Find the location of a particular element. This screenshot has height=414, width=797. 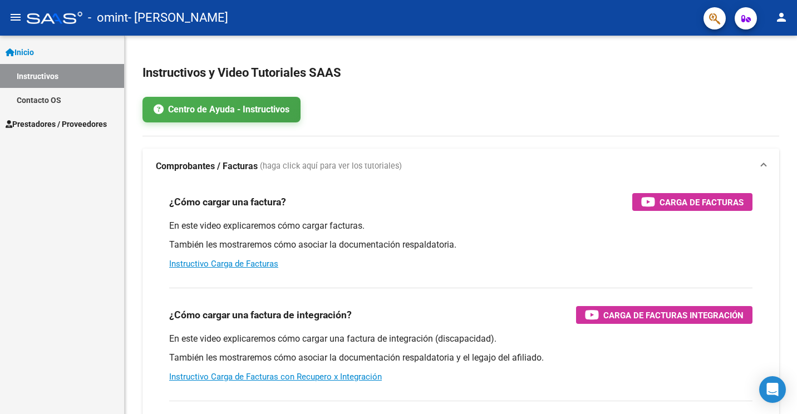

p: También les mostraremos cómo asociar la documentación respaldatoria. is located at coordinates (461, 245).